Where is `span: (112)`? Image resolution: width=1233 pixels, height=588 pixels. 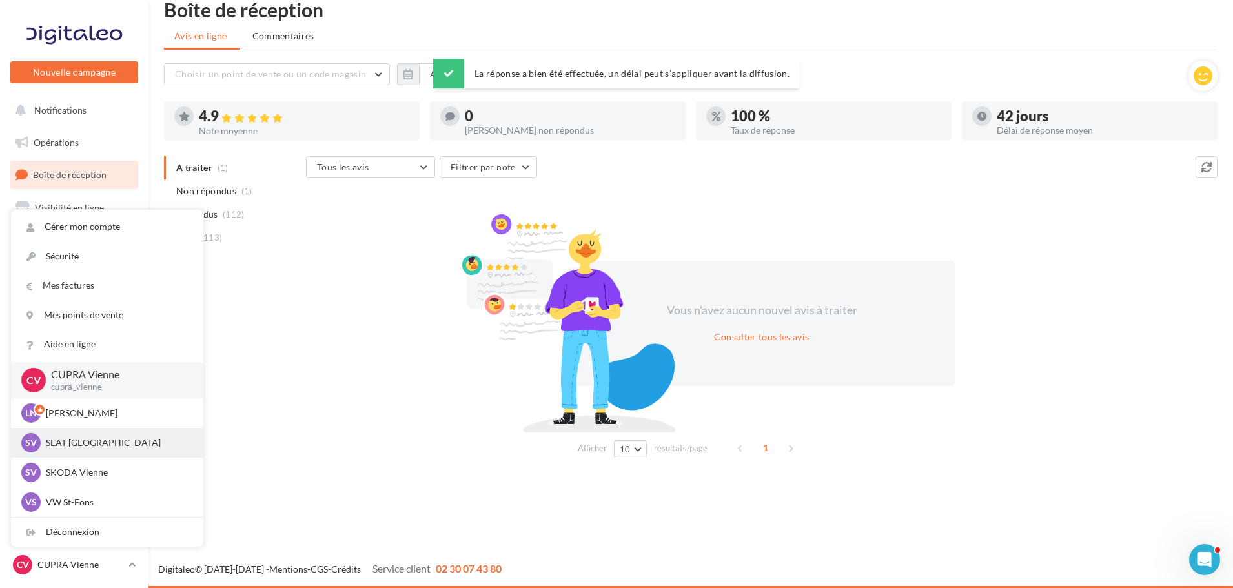
span: (112) is located at coordinates (234, 214).